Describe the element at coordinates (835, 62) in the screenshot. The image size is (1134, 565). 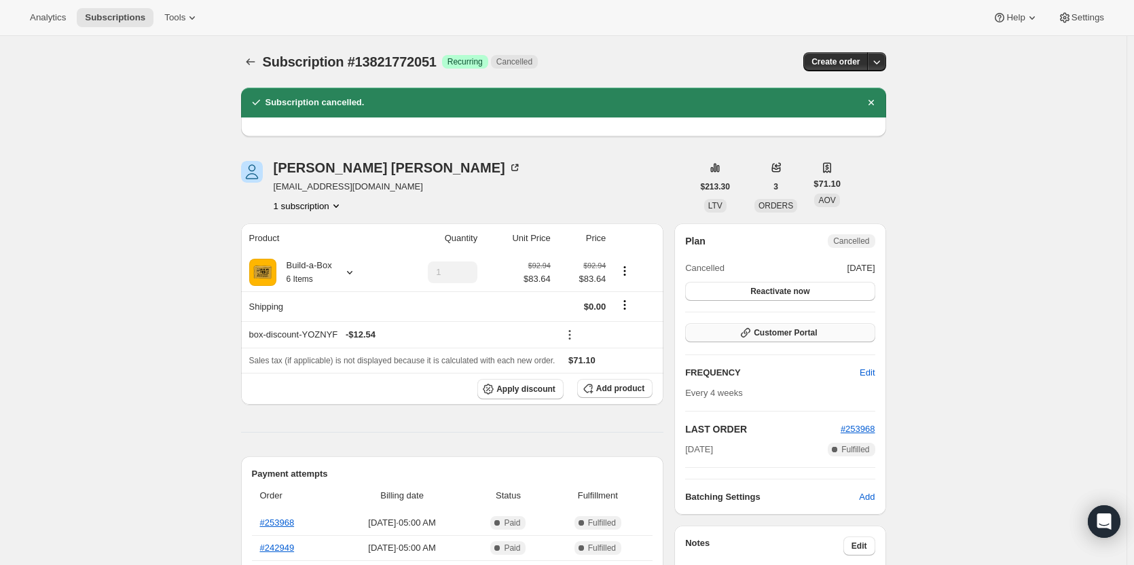
I see `button: Create order` at that location.